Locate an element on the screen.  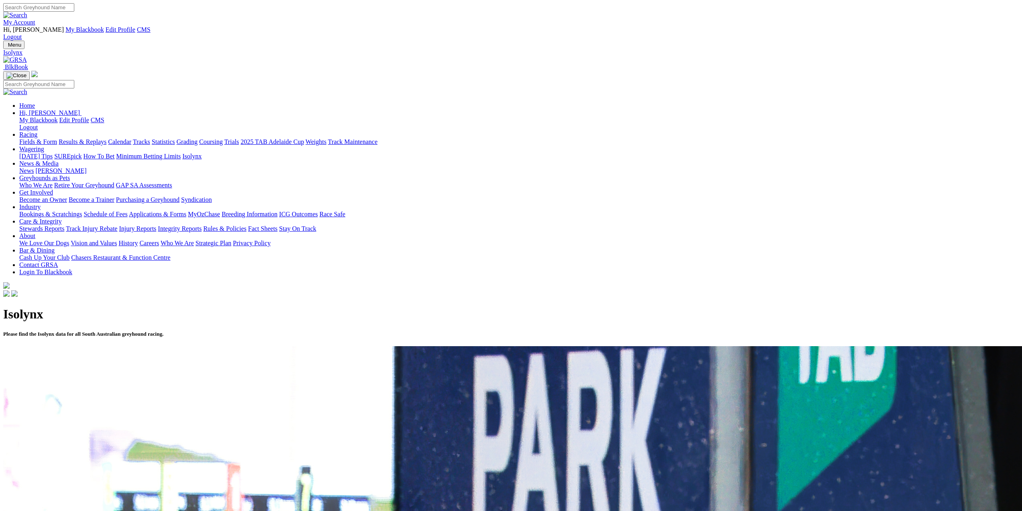
div: Care & Integrity is located at coordinates (519, 229).